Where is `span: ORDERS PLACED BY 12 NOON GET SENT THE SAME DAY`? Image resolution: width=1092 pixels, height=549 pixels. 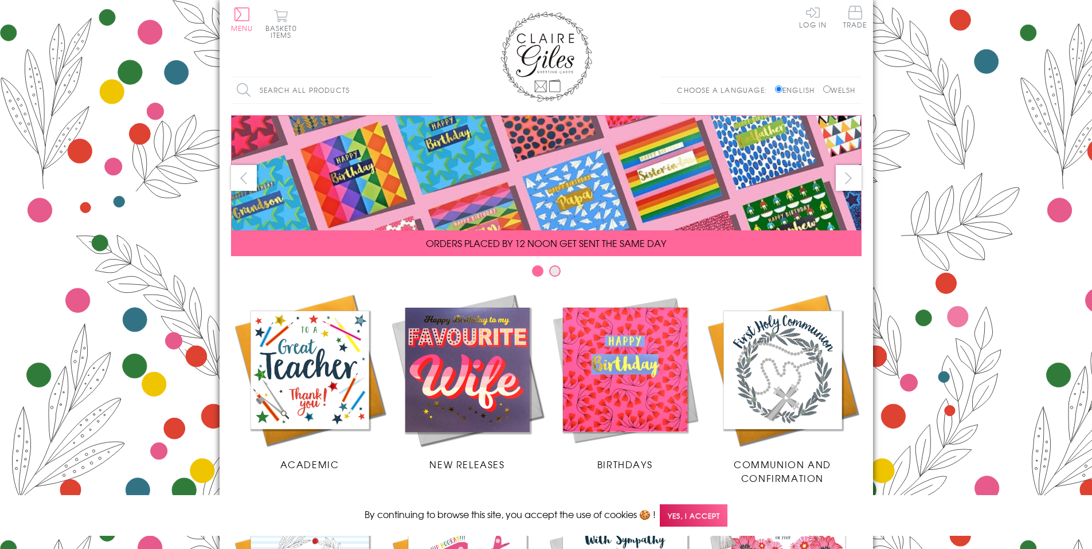 span: ORDERS PLACED BY 12 NOON GET SENT THE SAME DAY is located at coordinates (546, 243).